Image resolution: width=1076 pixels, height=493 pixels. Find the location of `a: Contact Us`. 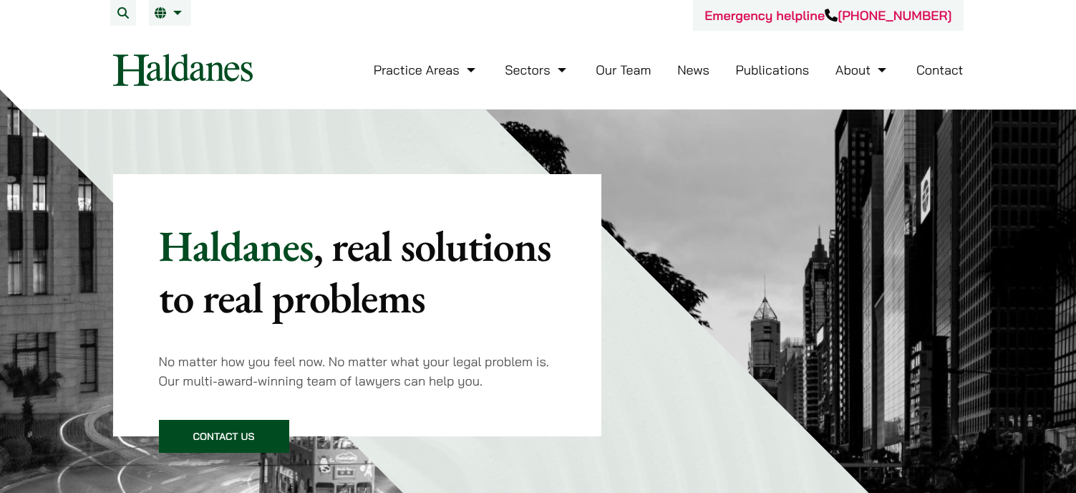

a: Contact Us is located at coordinates (224, 436).